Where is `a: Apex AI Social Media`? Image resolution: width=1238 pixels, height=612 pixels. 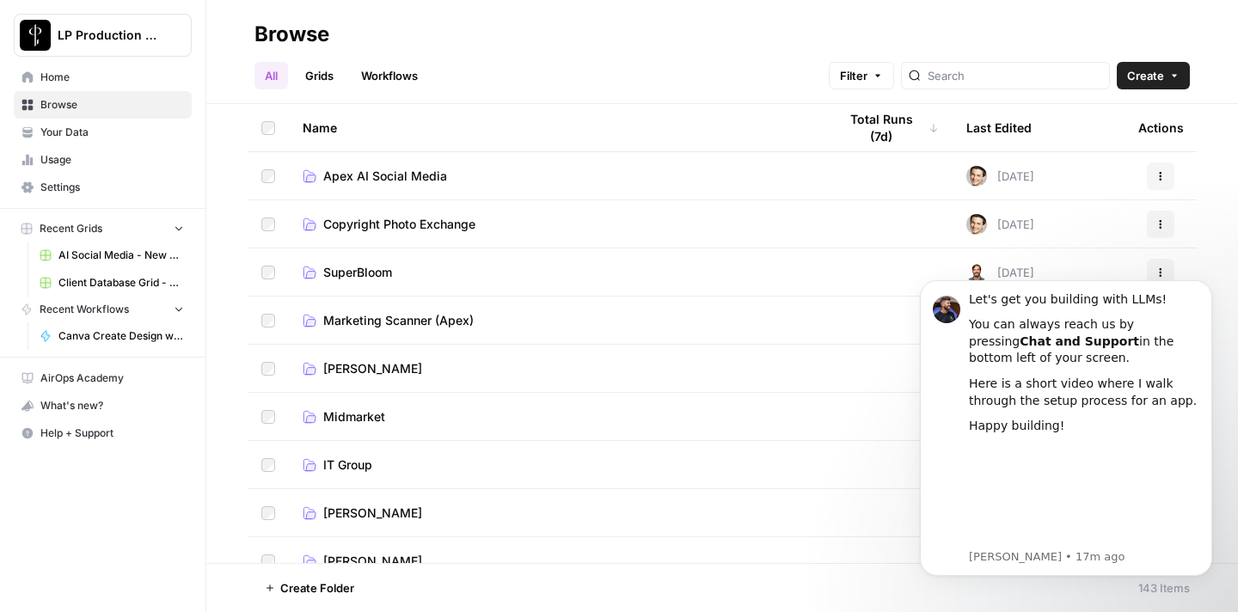
a: Apex AI Social Media is located at coordinates (556, 176).